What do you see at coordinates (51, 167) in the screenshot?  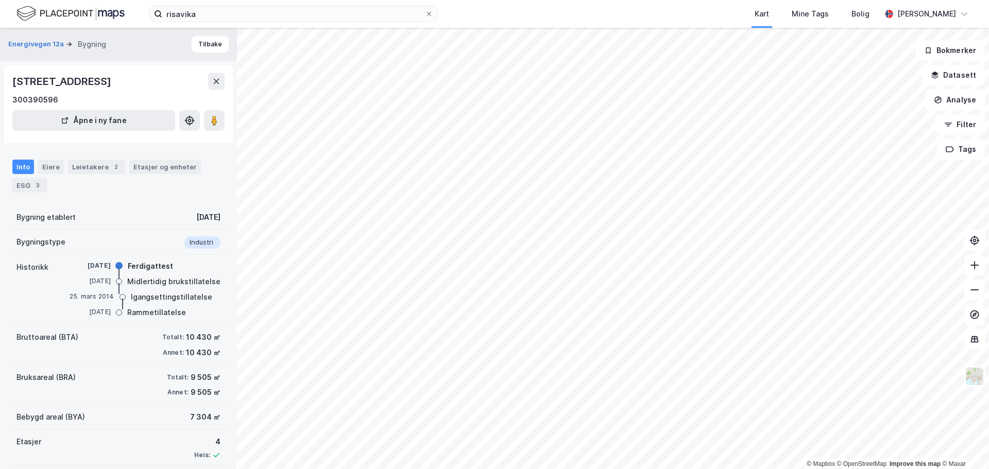 I see `div: Eiere` at bounding box center [51, 167].